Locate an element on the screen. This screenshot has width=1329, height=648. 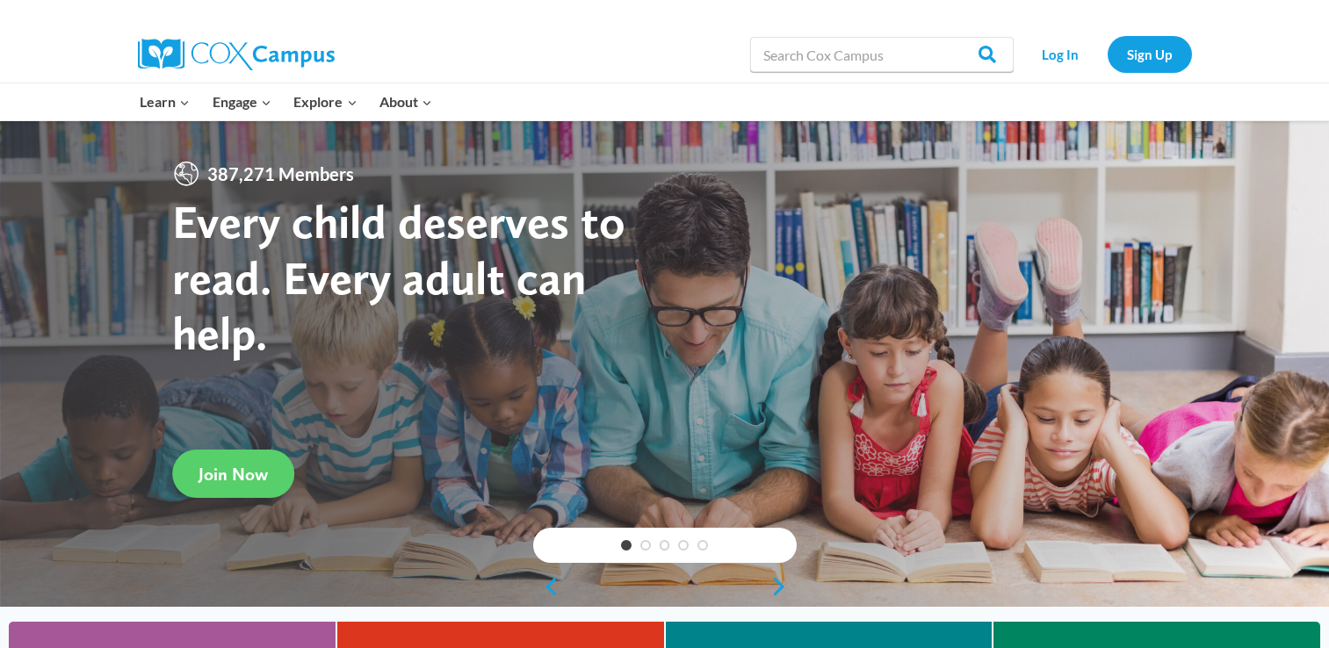
a: Join Now is located at coordinates (233, 473).